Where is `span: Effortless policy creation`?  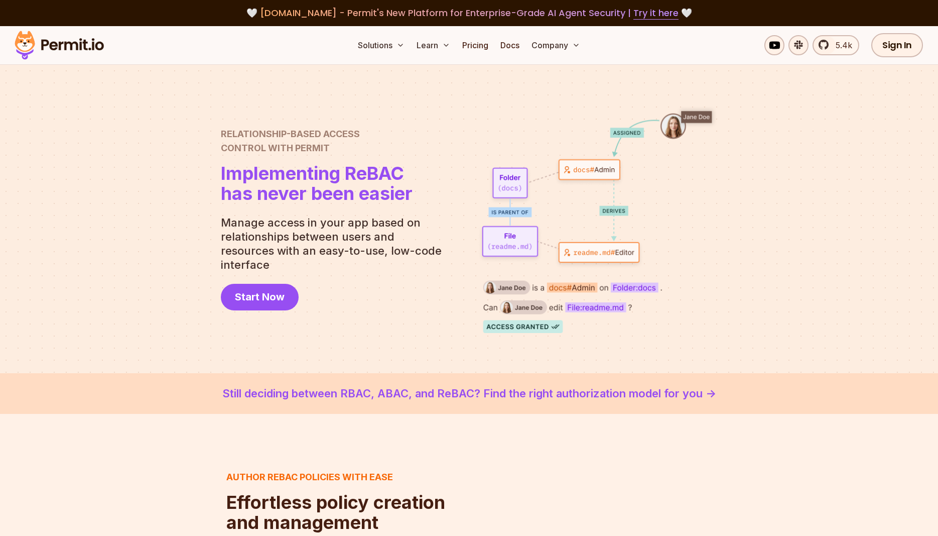 span: Effortless policy creation is located at coordinates (336, 502).